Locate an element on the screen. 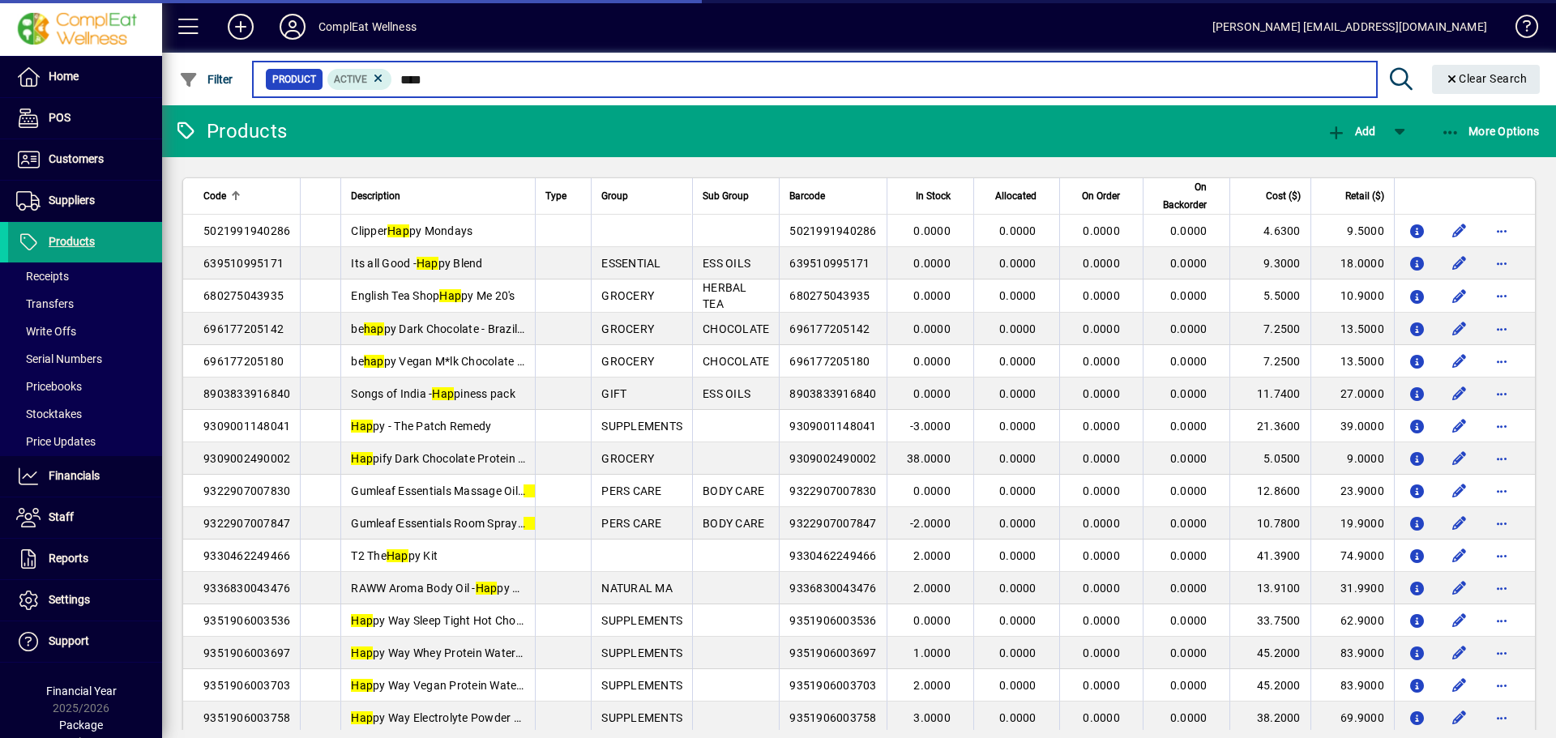 This screenshot has height=738, width=1556. button: Filter is located at coordinates (206, 79).